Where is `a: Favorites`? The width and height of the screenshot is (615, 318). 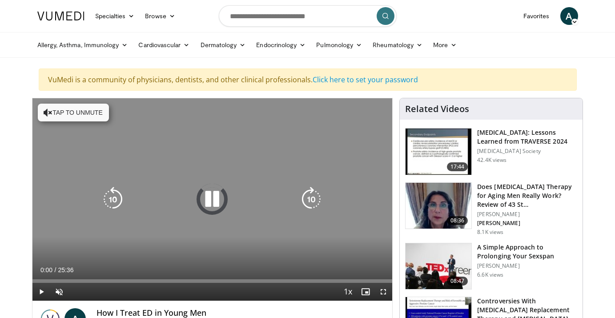 a: Favorites is located at coordinates (537, 16).